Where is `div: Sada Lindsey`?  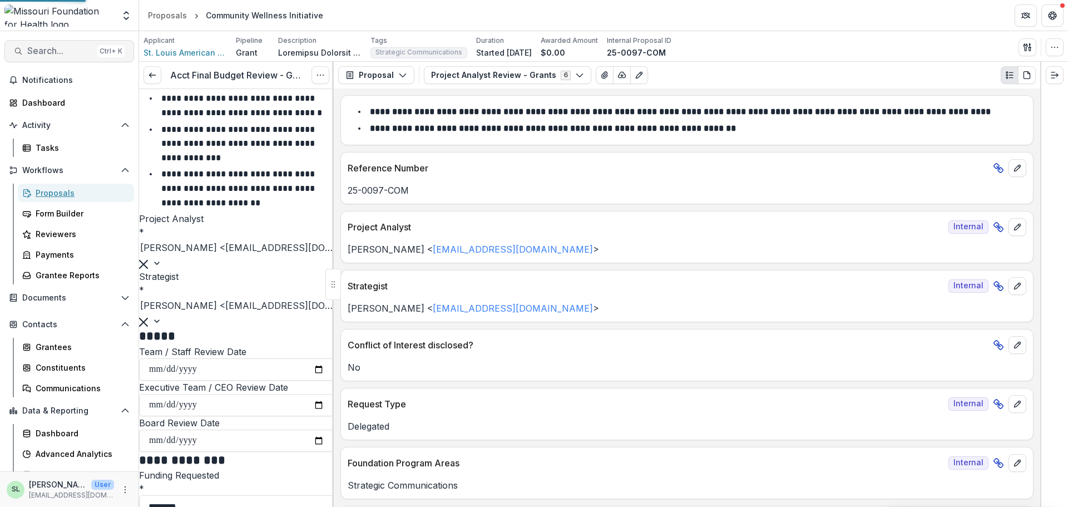
div: Sada Lindsey is located at coordinates (16, 489).